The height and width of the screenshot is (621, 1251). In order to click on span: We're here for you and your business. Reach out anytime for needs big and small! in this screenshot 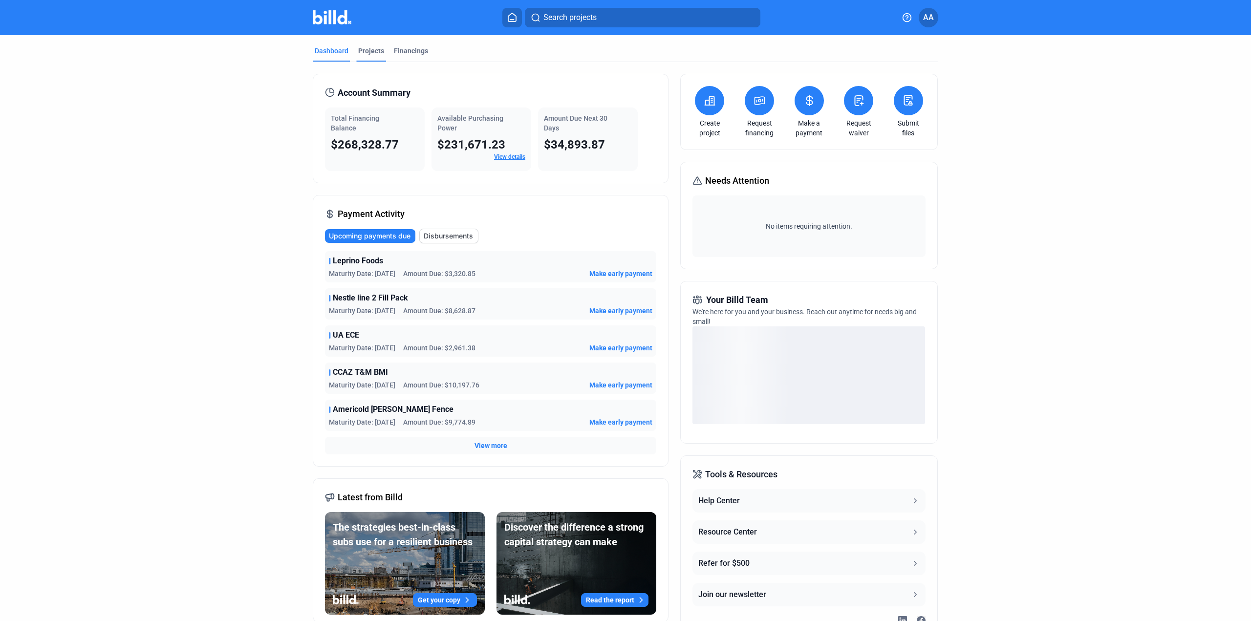, I will do `click(804, 317)`.